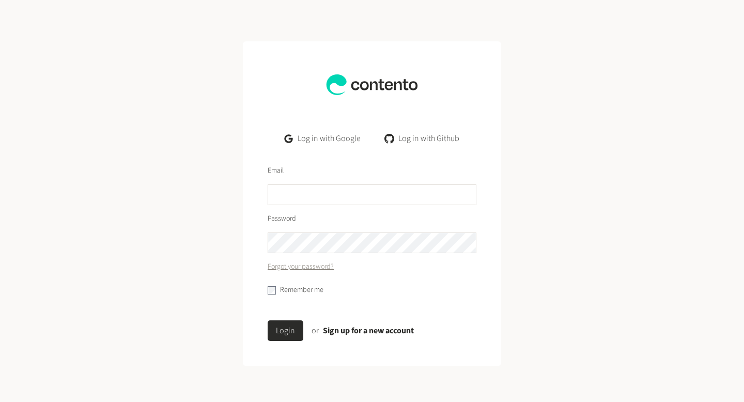 Image resolution: width=744 pixels, height=402 pixels. I want to click on button: Login, so click(285, 331).